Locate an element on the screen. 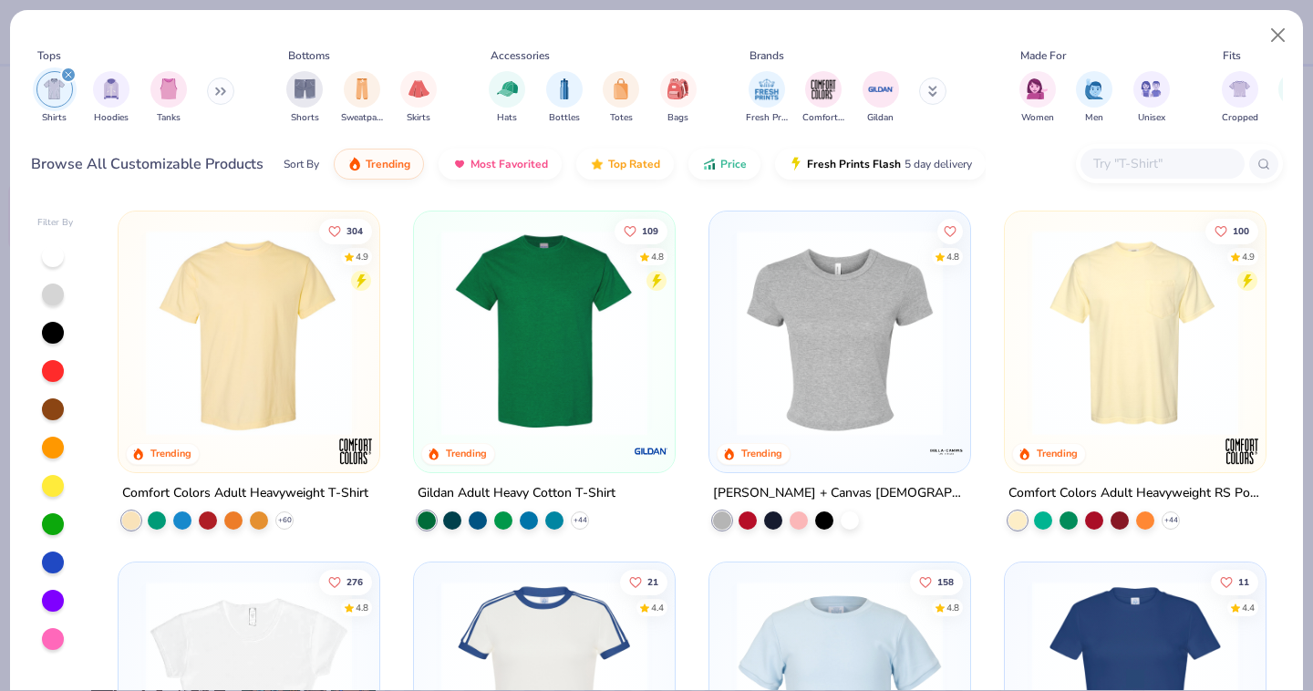  span: 158 is located at coordinates (946, 582).